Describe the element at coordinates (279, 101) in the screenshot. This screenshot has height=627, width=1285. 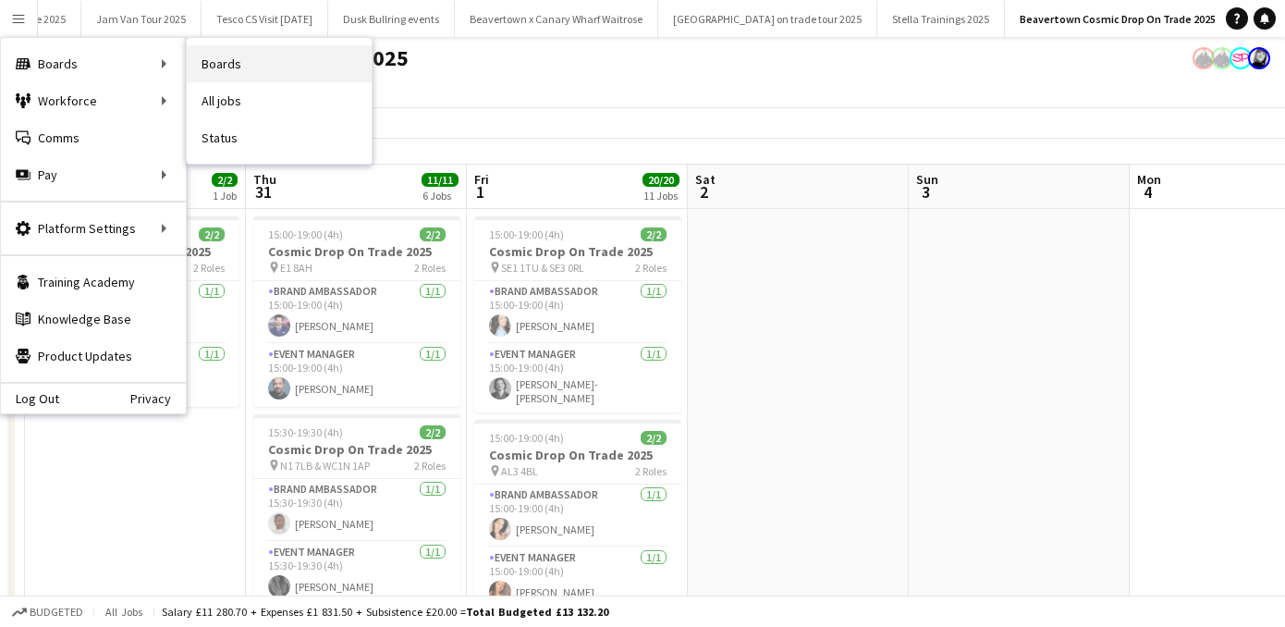
I see `a: All jobs` at that location.